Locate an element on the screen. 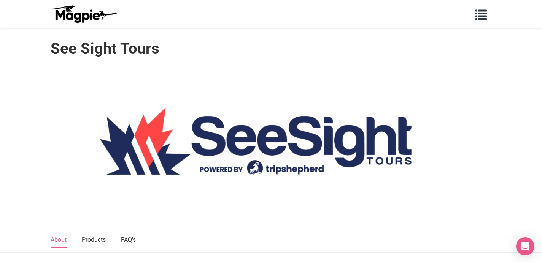  img: See Sight Tours banner is located at coordinates (271, 139).